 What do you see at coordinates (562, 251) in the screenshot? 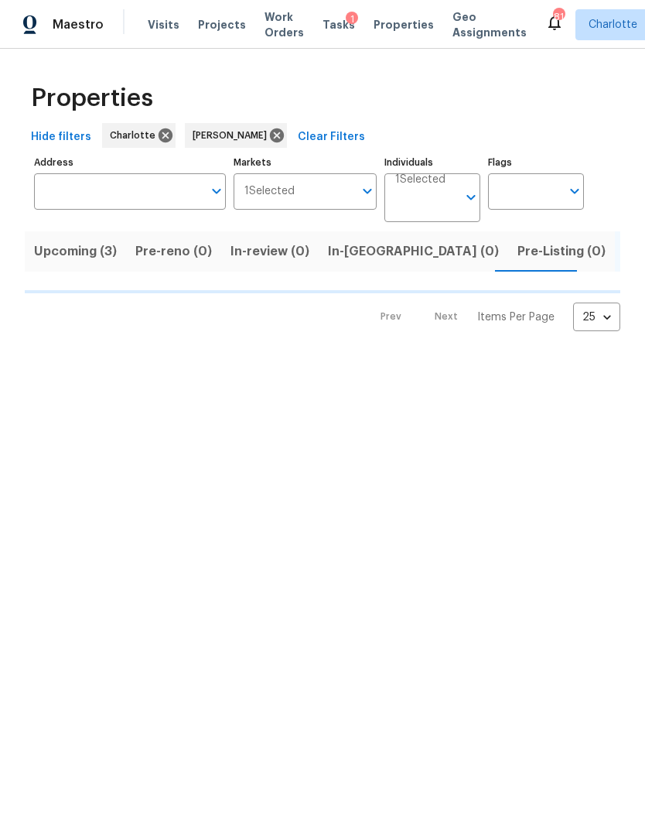
I see `span: Pre-Listing (0)` at bounding box center [562, 251].